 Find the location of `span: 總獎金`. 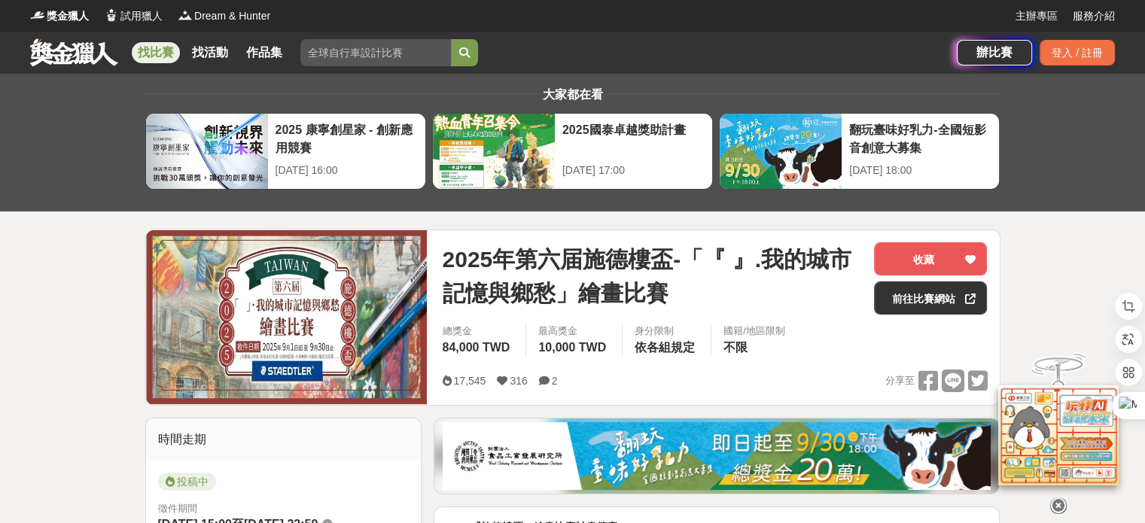

span: 總獎金 is located at coordinates (477, 331).